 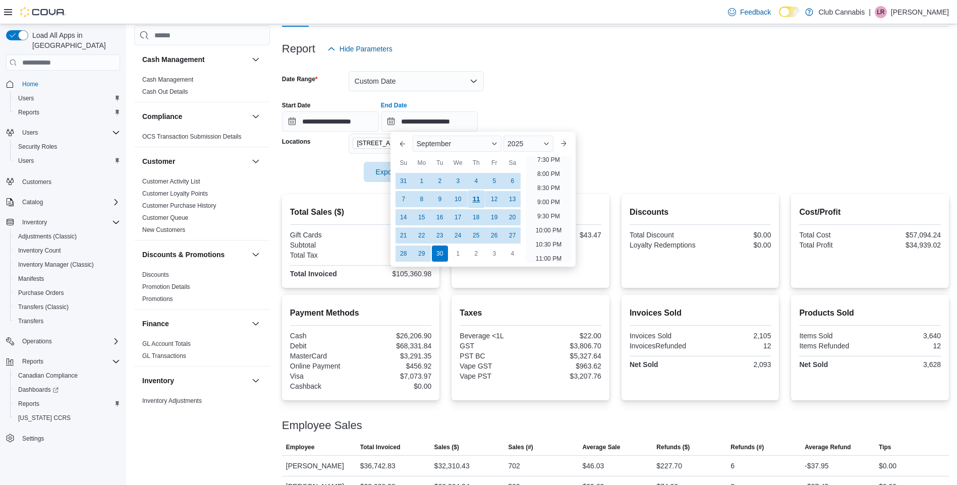 What do you see at coordinates (162, 117) in the screenshot?
I see `h3: Compliance` at bounding box center [162, 117].